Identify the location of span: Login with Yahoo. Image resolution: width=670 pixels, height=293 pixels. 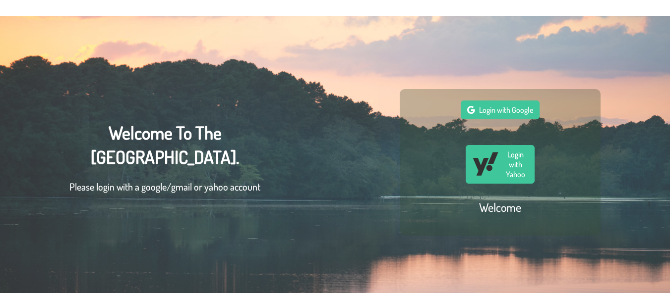
(515, 165).